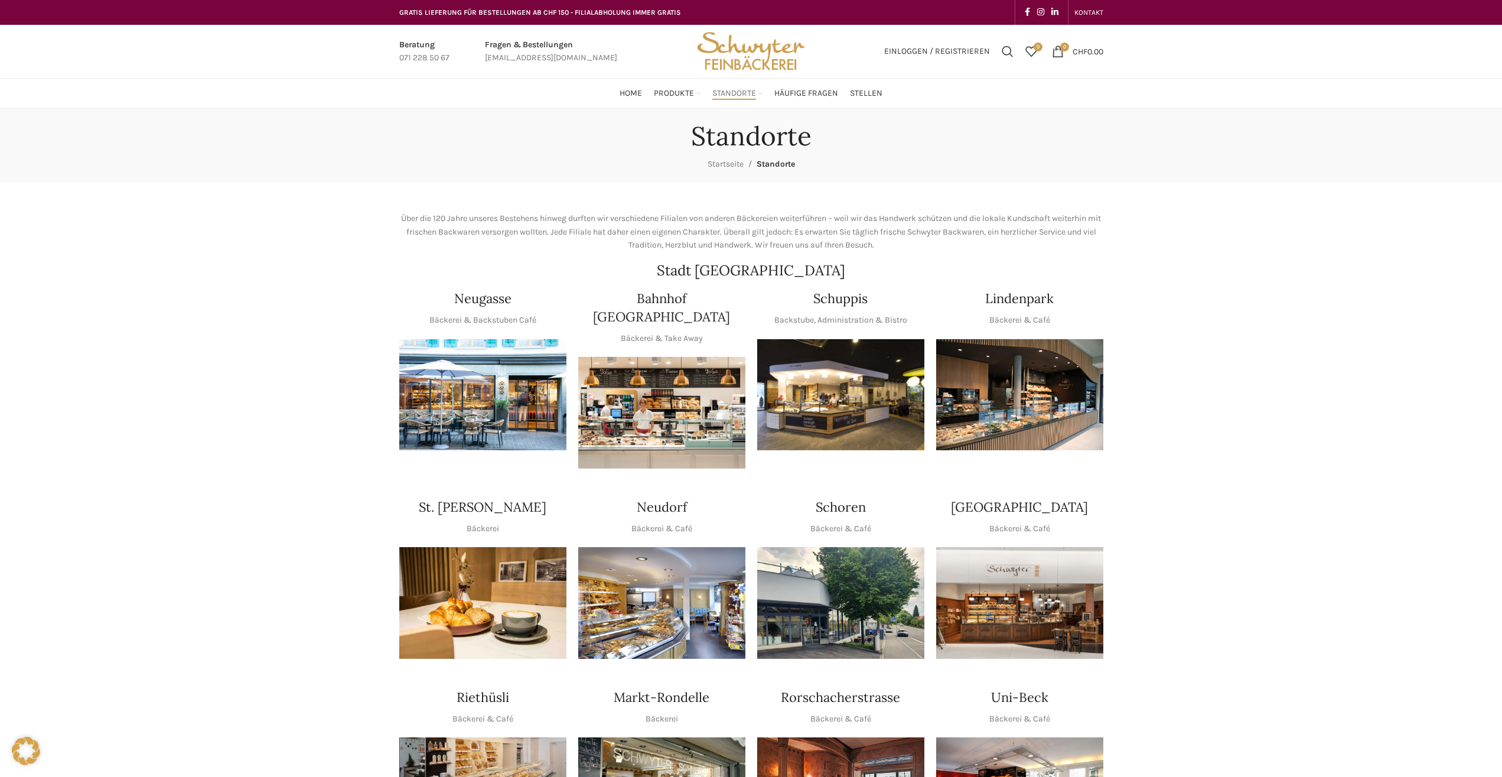  What do you see at coordinates (661, 602) in the screenshot?
I see `img: Neudorf_1` at bounding box center [661, 602].